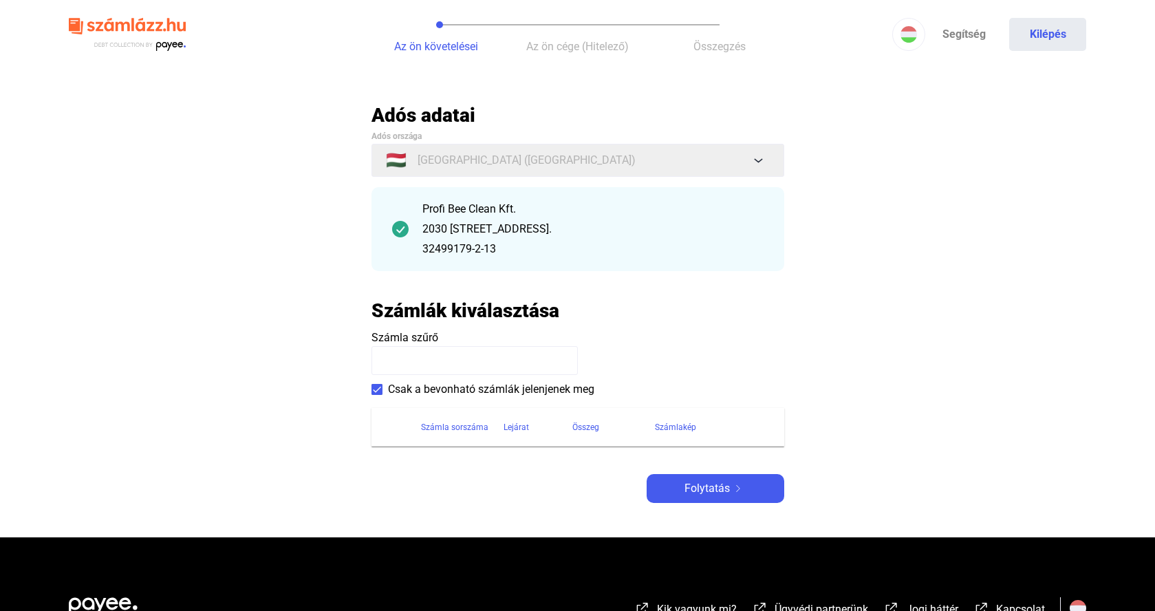 This screenshot has height=611, width=1155. I want to click on span: Az ön cége (Hitelező), so click(577, 46).